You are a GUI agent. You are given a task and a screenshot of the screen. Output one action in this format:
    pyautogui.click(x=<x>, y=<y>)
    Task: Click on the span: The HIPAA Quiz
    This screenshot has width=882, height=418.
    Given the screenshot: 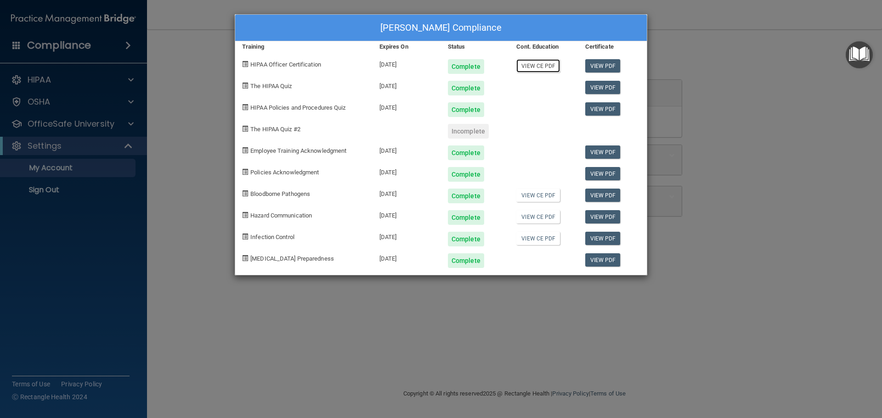 What is the action you would take?
    pyautogui.click(x=271, y=86)
    